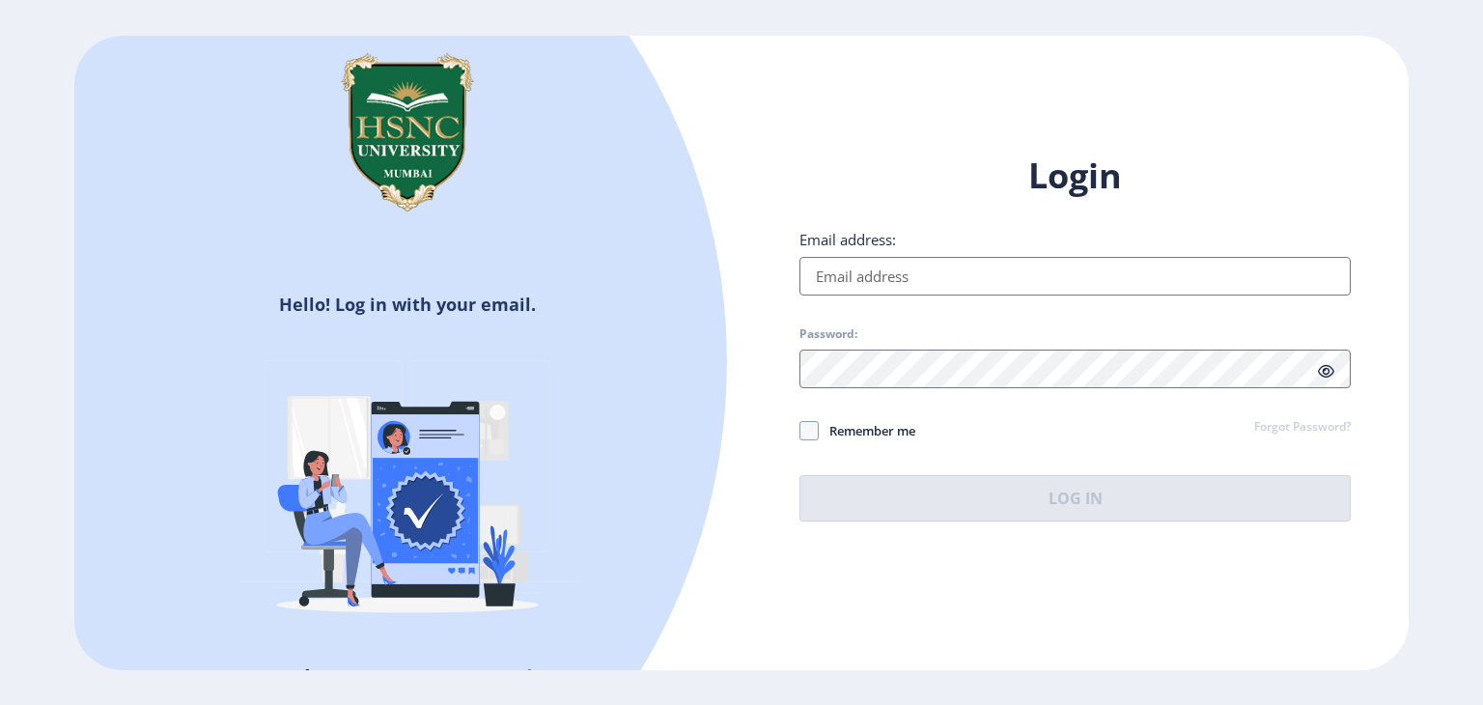 The image size is (1483, 705). What do you see at coordinates (1303, 428) in the screenshot?
I see `a: Forgot Password?` at bounding box center [1303, 428].